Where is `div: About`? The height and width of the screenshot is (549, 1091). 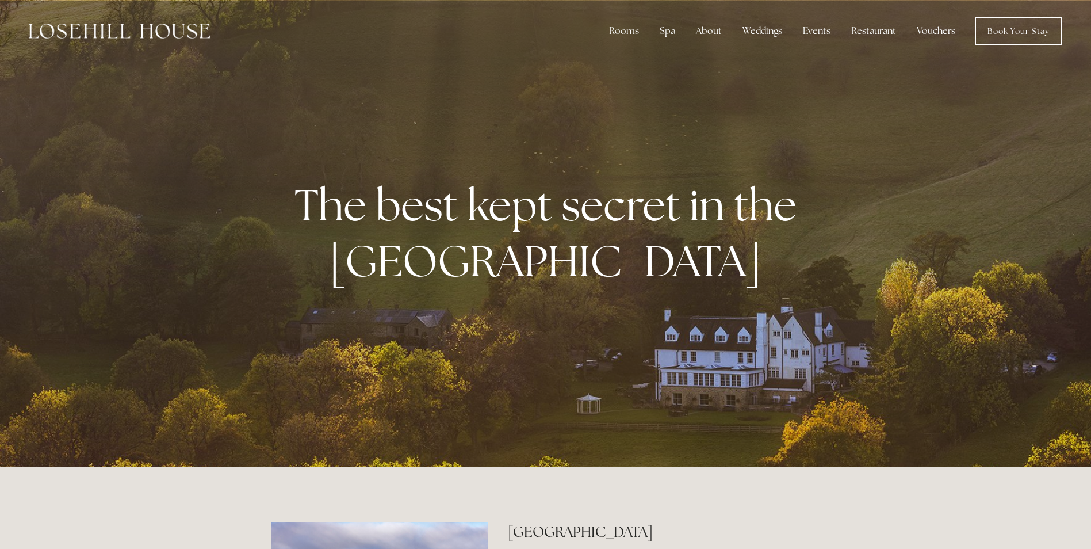
div: About is located at coordinates (709, 31).